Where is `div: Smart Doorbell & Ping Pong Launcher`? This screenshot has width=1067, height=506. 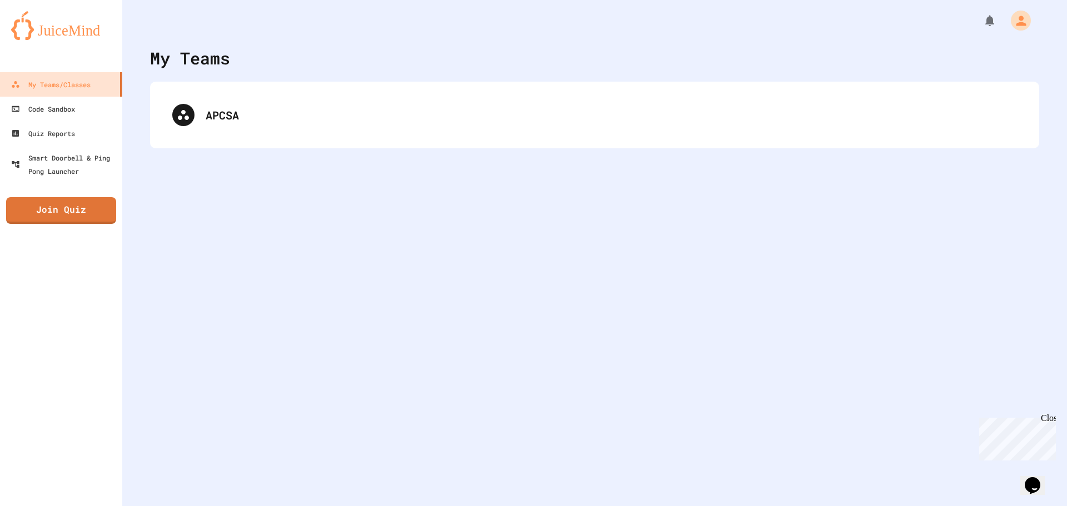
div: Smart Doorbell & Ping Pong Launcher is located at coordinates (64, 164).